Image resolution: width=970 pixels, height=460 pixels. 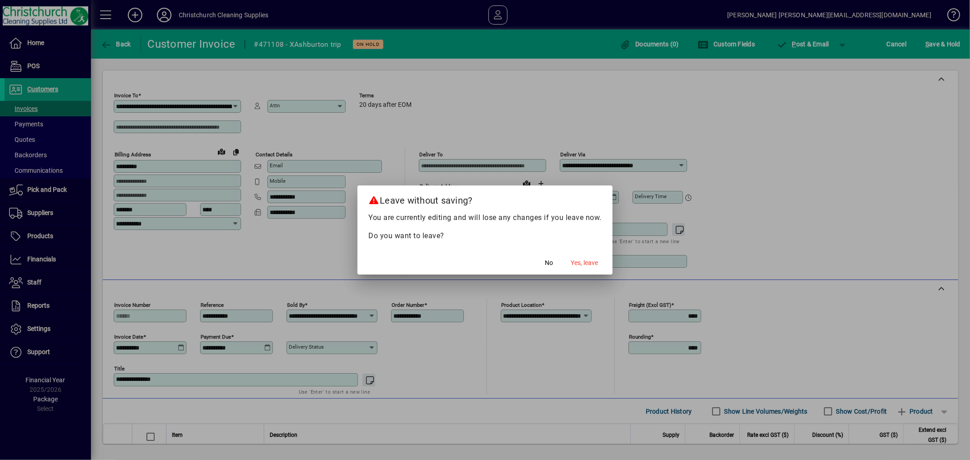 What do you see at coordinates (584, 263) in the screenshot?
I see `span: Yes, leave` at bounding box center [584, 263].